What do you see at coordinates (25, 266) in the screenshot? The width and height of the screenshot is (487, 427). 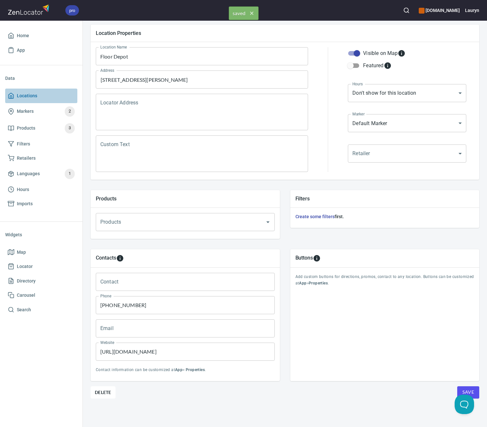 I see `span: Locator` at bounding box center [25, 266].